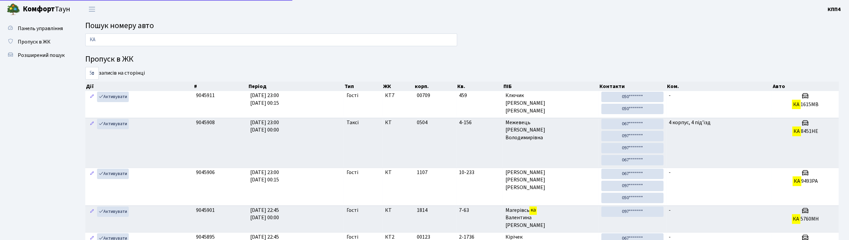 The height and width of the screenshot is (240, 849). What do you see at coordinates (92, 73) in the screenshot?
I see `select: записів на сторінці` at bounding box center [92, 73].